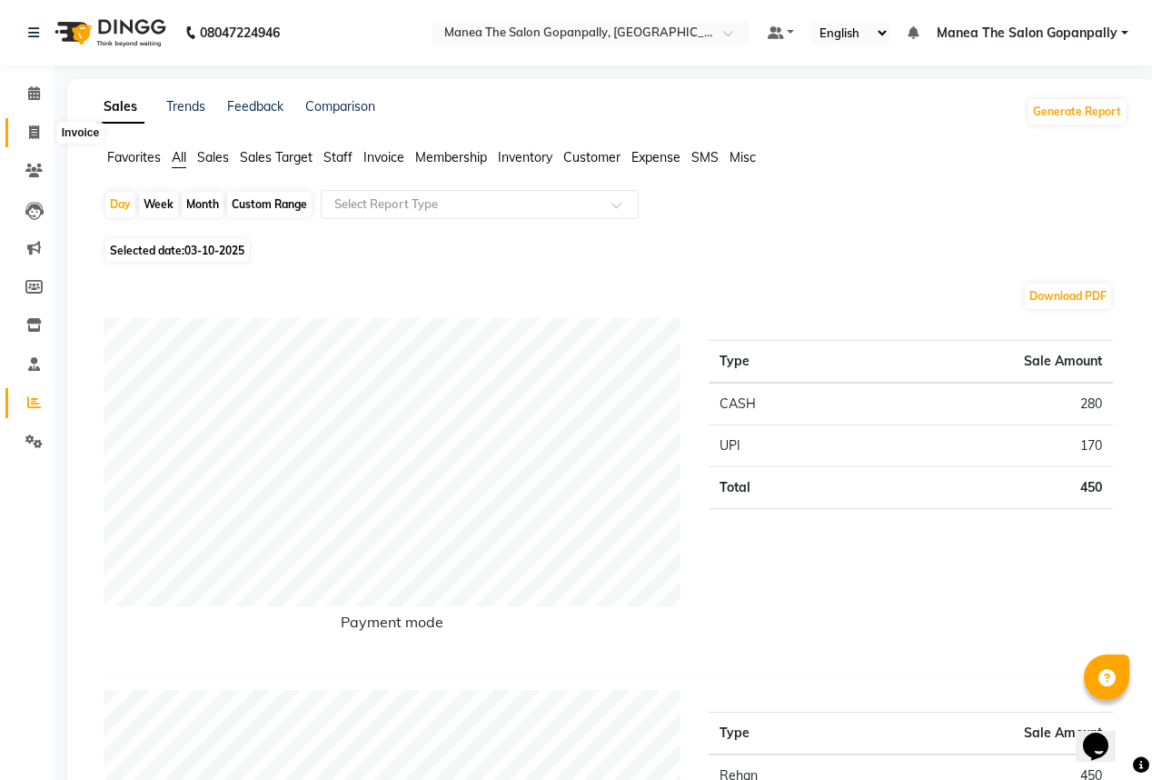 The height and width of the screenshot is (780, 1152). What do you see at coordinates (985, 446) in the screenshot?
I see `td: 170` at bounding box center [985, 446].